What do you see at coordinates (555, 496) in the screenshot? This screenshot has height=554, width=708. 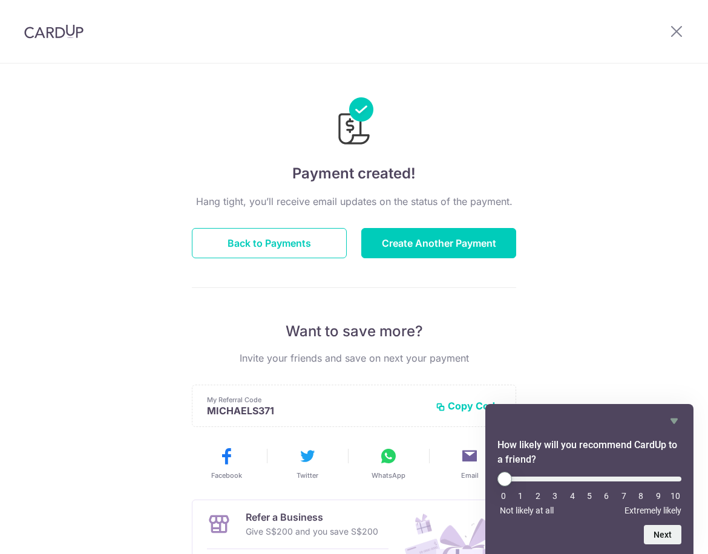 I see `li: 3` at bounding box center [555, 496].